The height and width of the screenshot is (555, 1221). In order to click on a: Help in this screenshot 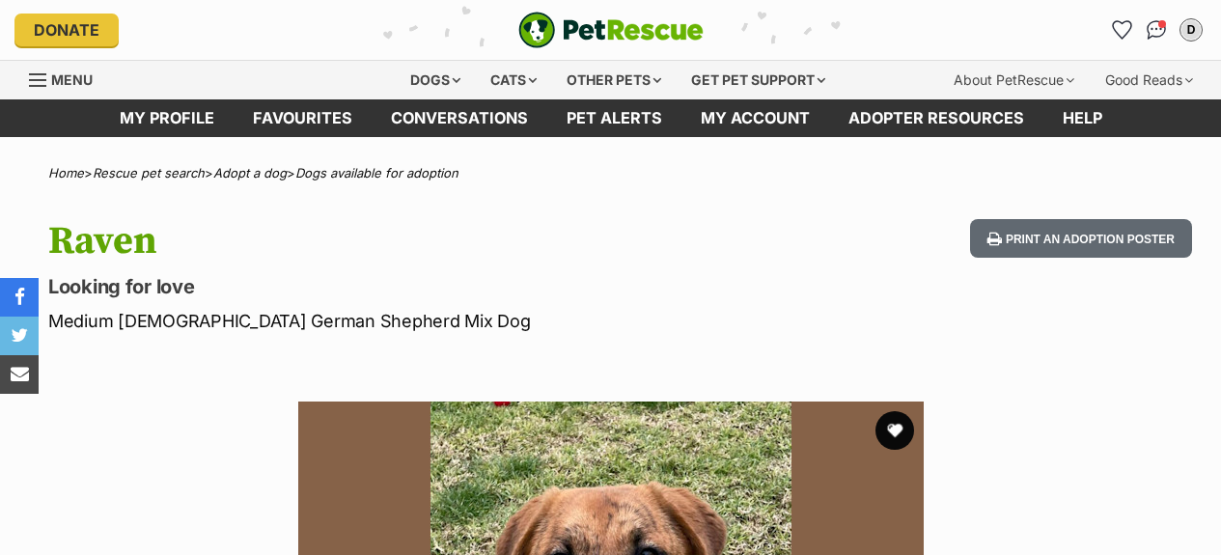, I will do `click(1082, 118)`.